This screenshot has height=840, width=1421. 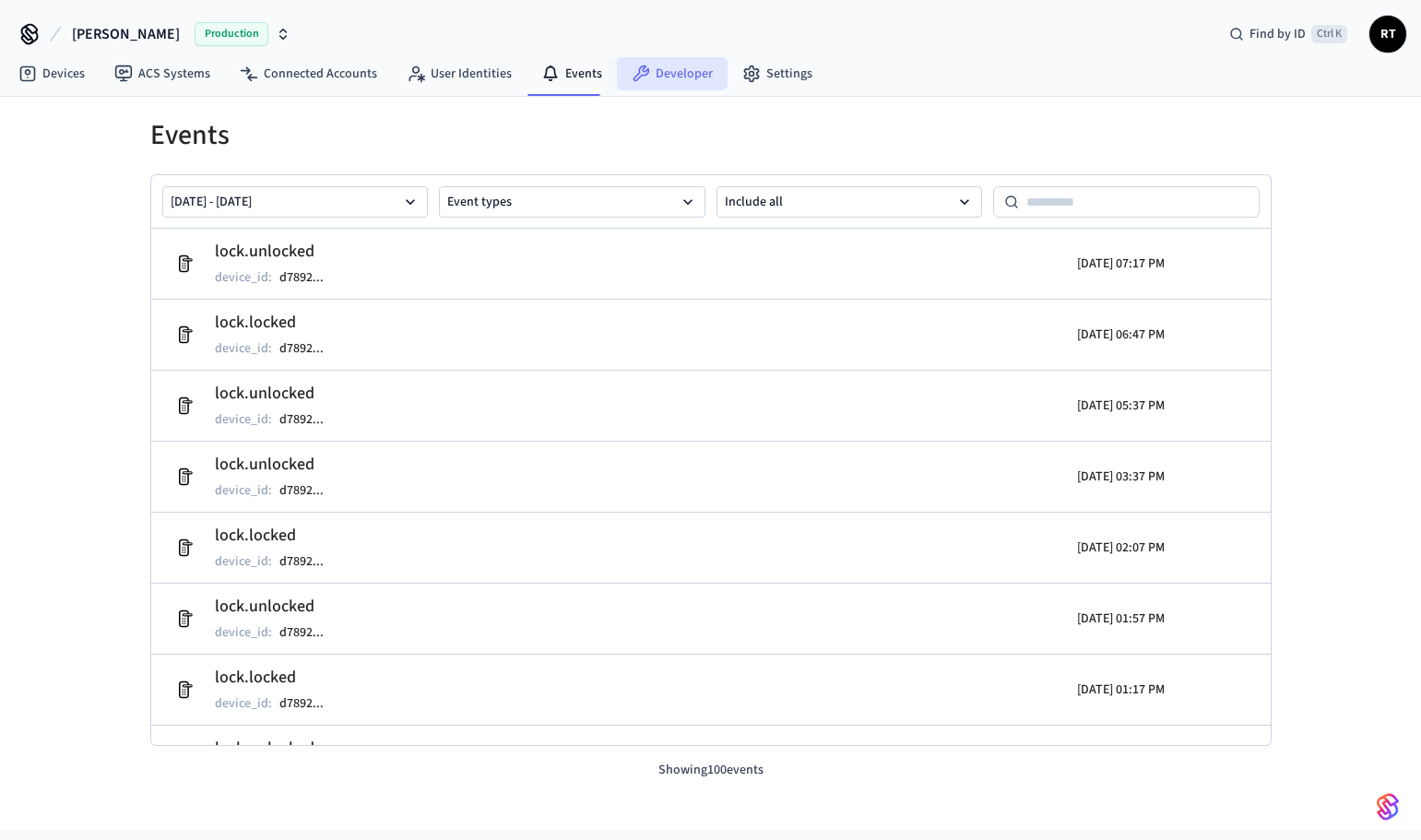 I want to click on span: Find by ID, so click(x=1278, y=34).